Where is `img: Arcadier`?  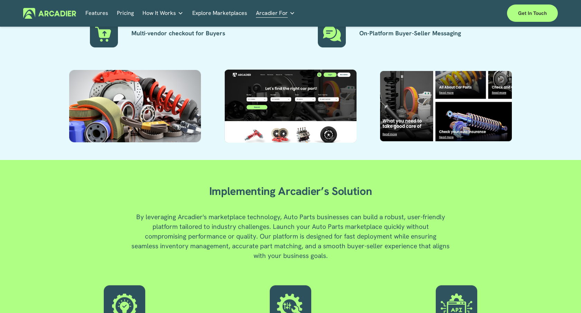 img: Arcadier is located at coordinates (49, 13).